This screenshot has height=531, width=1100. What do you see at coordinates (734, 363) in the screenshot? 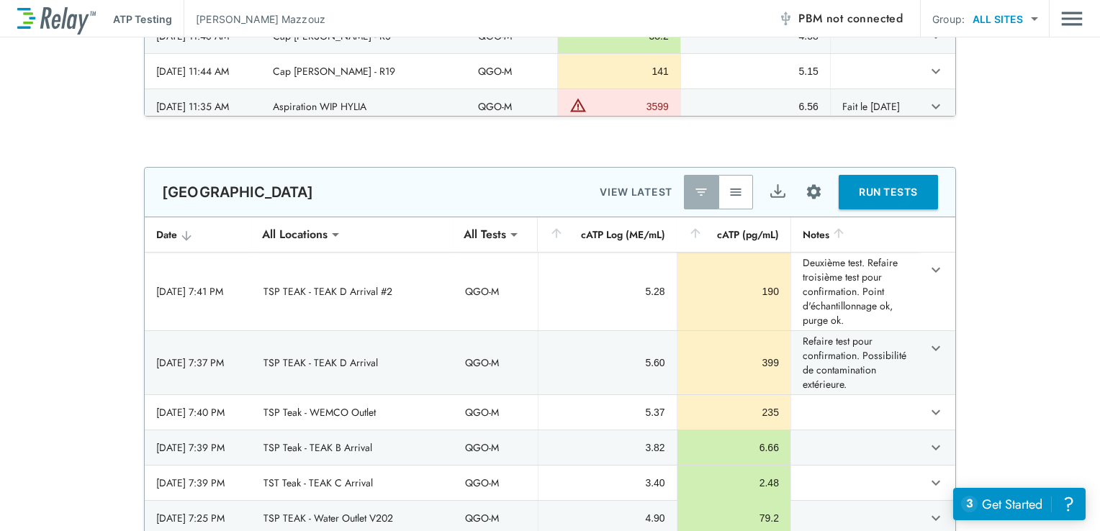
I see `div: 399` at bounding box center [734, 363].